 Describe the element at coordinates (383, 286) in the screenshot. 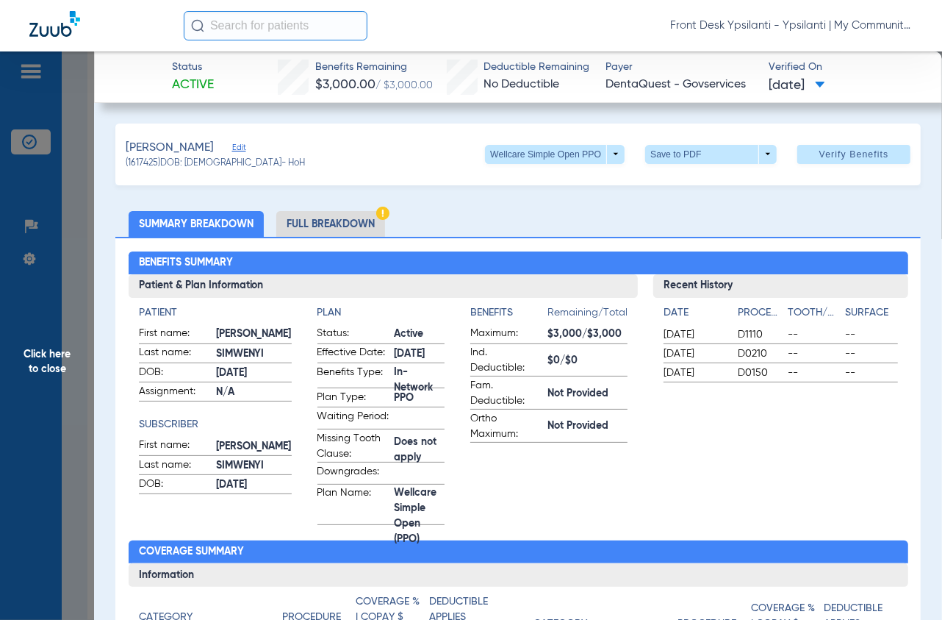

I see `h3: Patient & Plan Information` at that location.